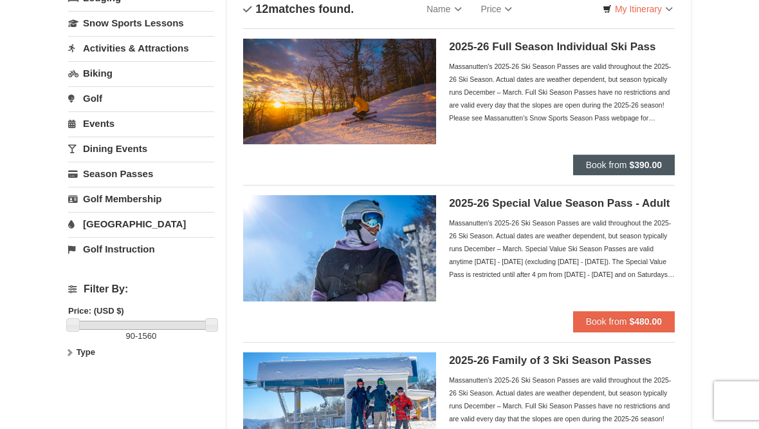 This screenshot has width=759, height=429. Describe the element at coordinates (141, 48) in the screenshot. I see `a: Activities & Attractions` at that location.